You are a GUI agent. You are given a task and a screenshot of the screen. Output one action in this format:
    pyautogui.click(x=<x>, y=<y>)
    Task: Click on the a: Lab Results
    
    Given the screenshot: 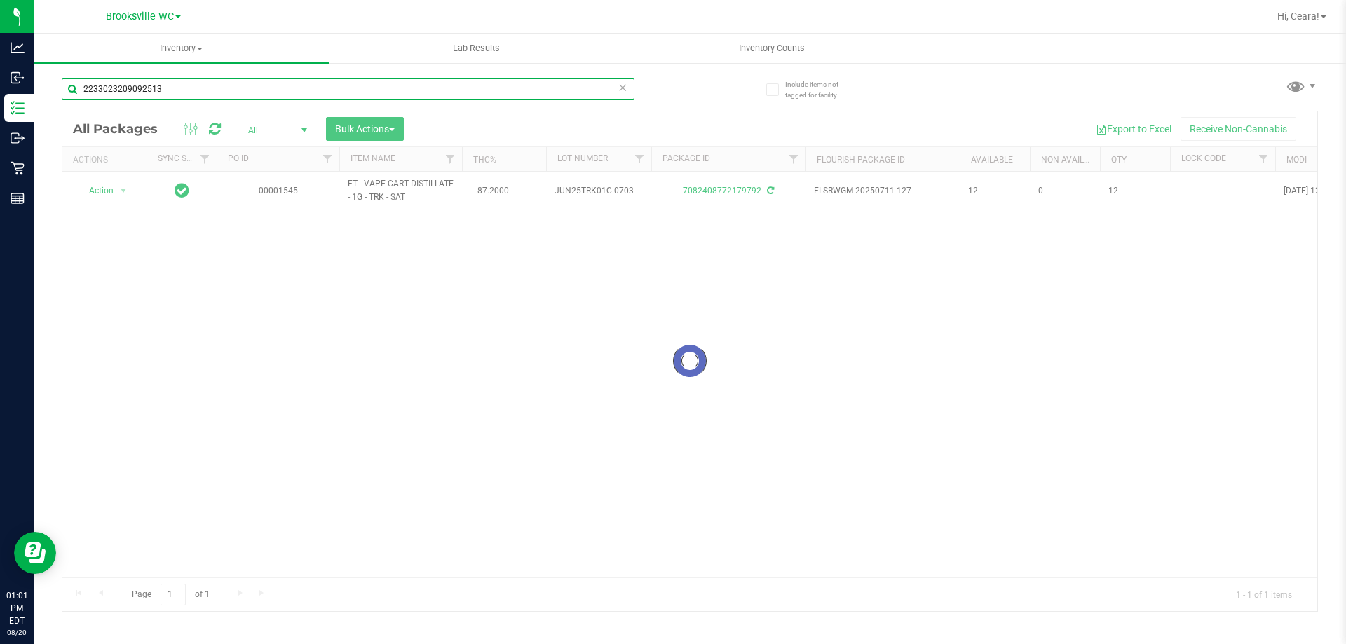 What is the action you would take?
    pyautogui.click(x=476, y=48)
    